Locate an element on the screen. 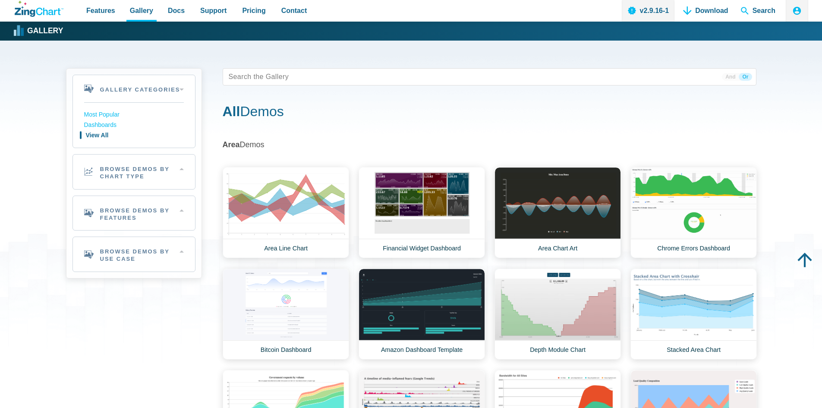 This screenshot has width=822, height=408. a: Amazon Dashboard Template is located at coordinates (421, 314).